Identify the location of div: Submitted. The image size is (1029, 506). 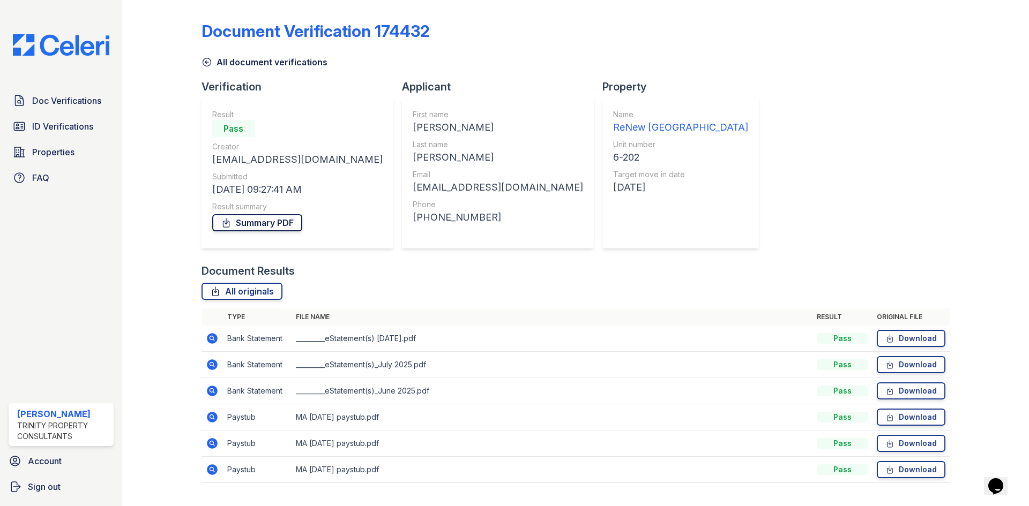
(297, 177).